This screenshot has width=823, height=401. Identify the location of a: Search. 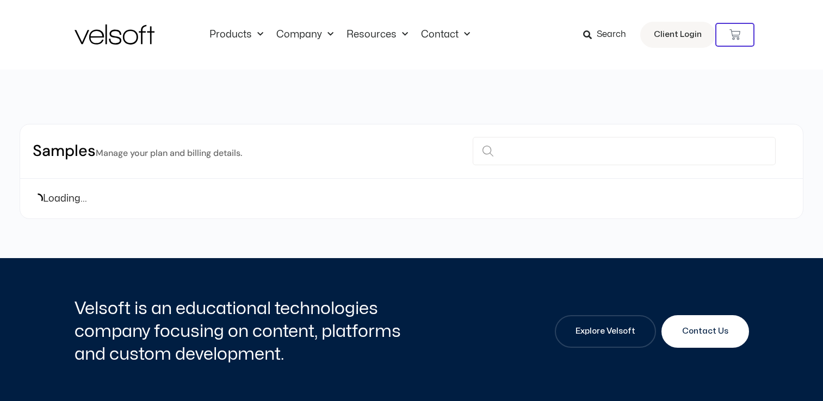
(608, 35).